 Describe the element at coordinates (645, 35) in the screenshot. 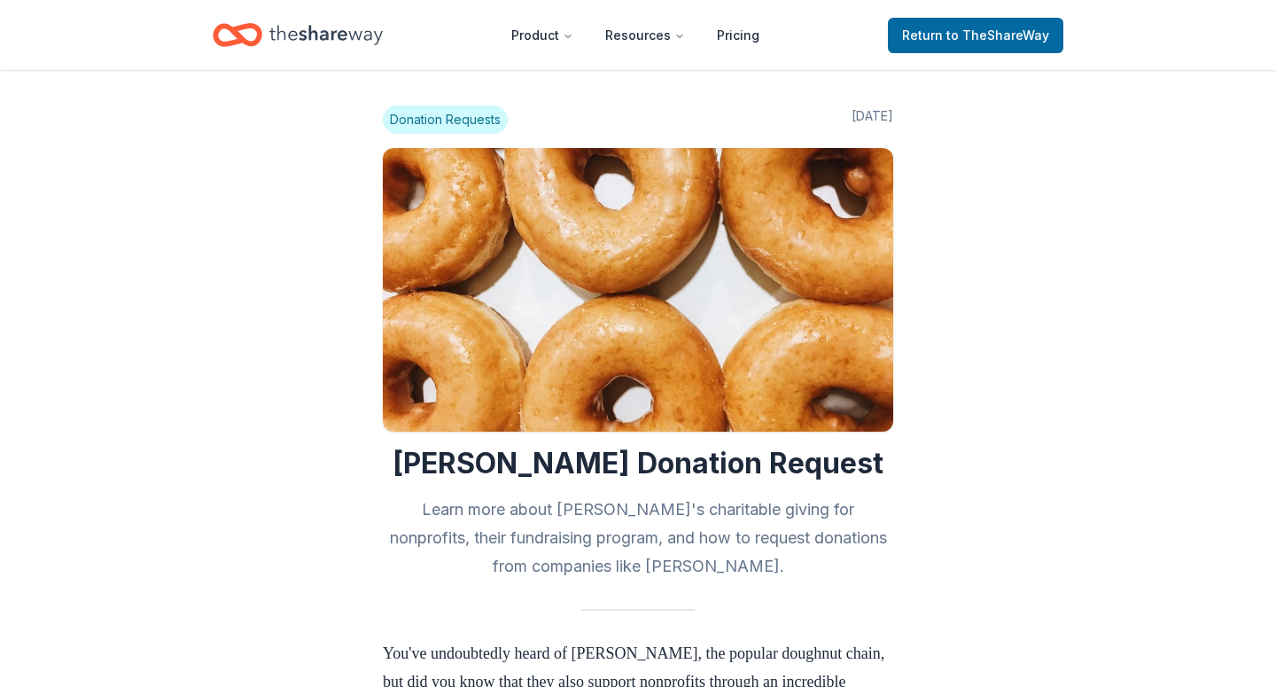

I see `button: Resources` at that location.